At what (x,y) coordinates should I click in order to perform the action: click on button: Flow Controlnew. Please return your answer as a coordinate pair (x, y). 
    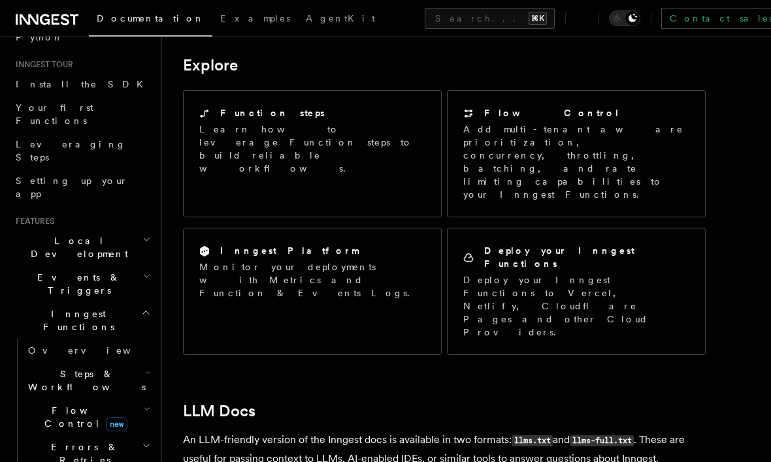
    Looking at the image, I should click on (88, 417).